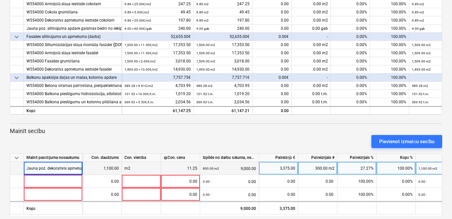 The width and height of the screenshot is (452, 219). Describe the element at coordinates (72, 28) in the screenshot. I see `div: Jauna poz. siltinājuma apdare gaismas bedrē no iekšpuses` at that location.